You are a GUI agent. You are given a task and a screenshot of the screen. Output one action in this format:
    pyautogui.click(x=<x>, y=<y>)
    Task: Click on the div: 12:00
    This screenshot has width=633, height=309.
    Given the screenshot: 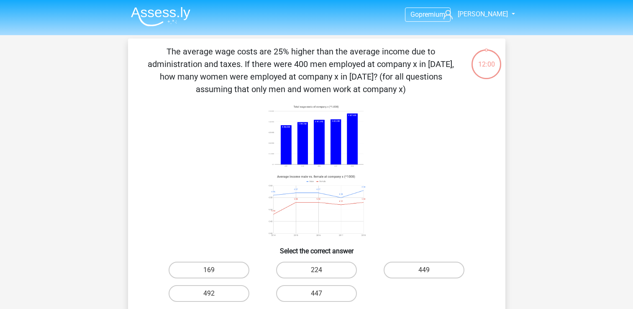 What is the action you would take?
    pyautogui.click(x=486, y=59)
    